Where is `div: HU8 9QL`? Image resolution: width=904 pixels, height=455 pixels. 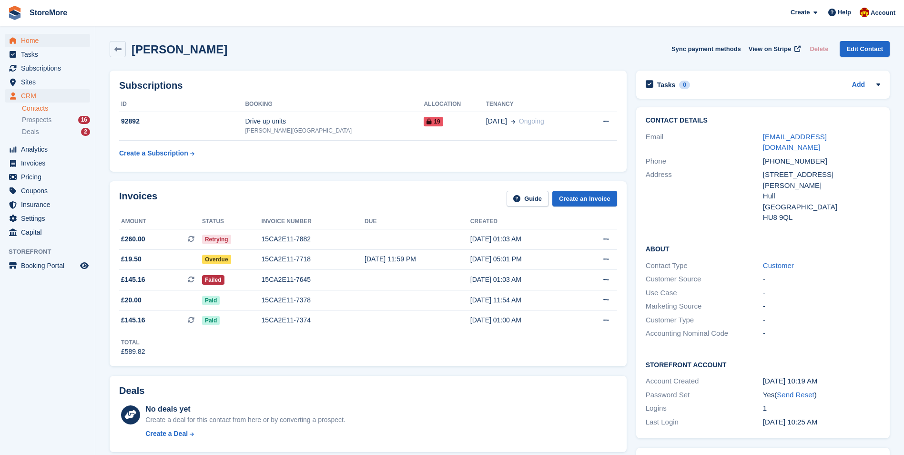
div: HU8 9QL is located at coordinates (822, 217).